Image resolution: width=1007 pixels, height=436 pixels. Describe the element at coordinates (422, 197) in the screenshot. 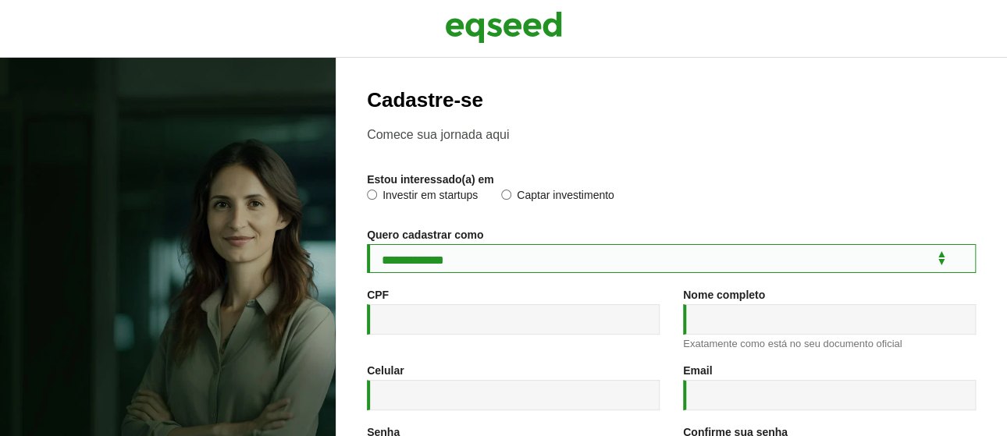

I see `label: Investir em startups` at that location.